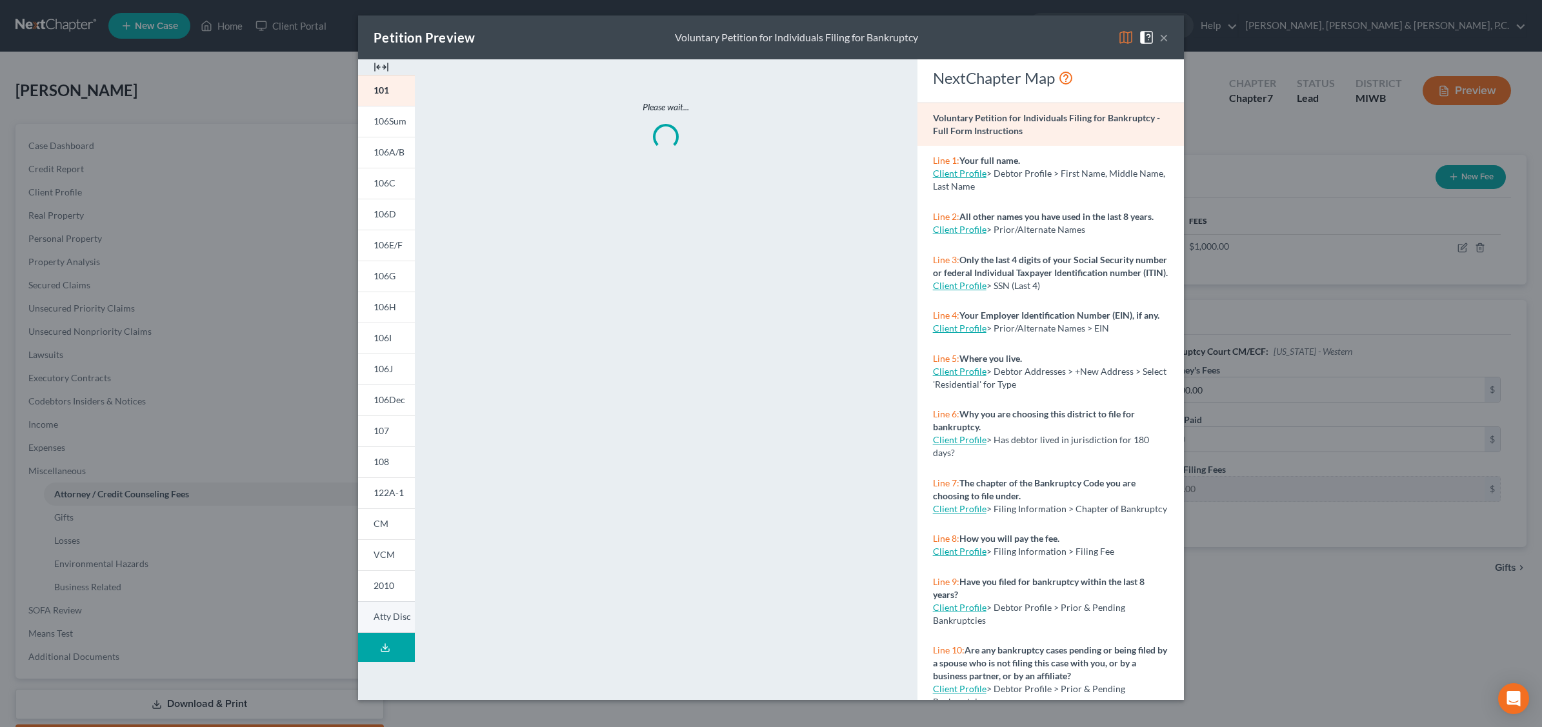 This screenshot has height=727, width=1542. Describe the element at coordinates (1050, 266) in the screenshot. I see `strong: Only the last 4 digits of your Social Security number or federal Individual Taxpayer Identificati...` at that location.